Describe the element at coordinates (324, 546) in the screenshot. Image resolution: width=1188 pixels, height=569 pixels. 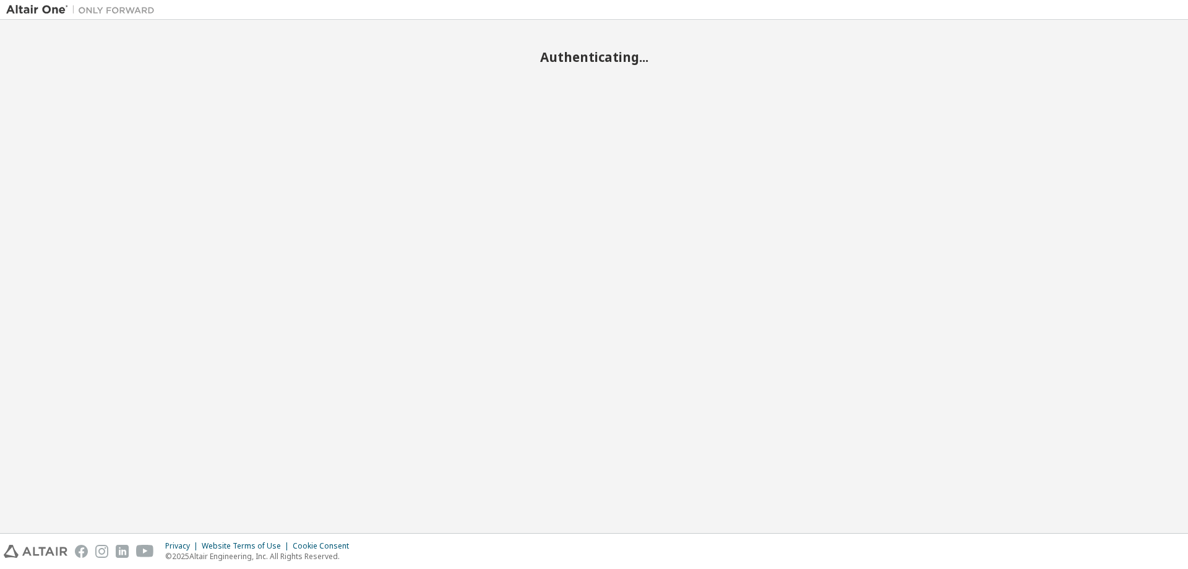
I see `div: Cookie Consent` at that location.